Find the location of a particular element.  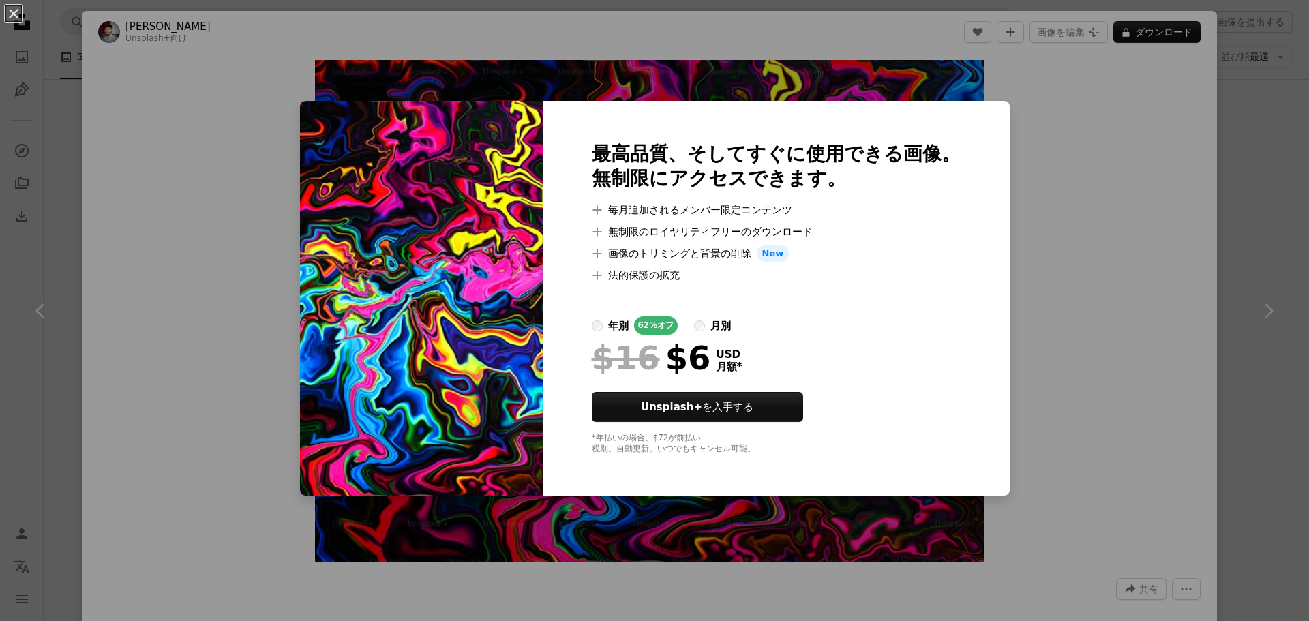

li: 画像のトリミングと背景の削除 is located at coordinates (776, 254).